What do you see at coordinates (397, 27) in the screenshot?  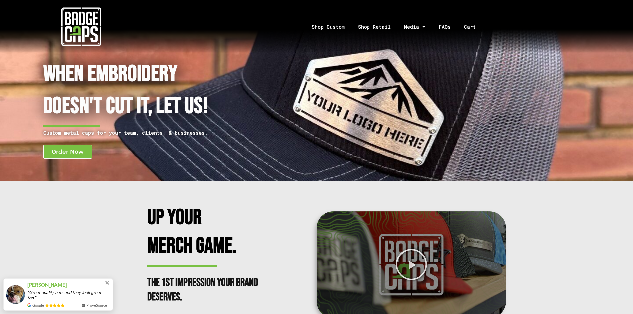 I see `nav: Menu` at bounding box center [397, 27].